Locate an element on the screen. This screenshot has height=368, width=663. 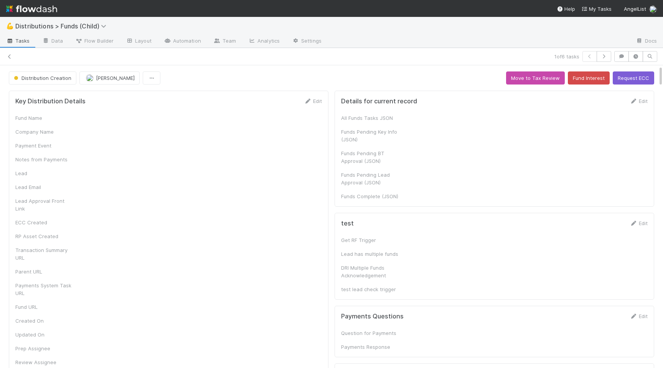
div: Funds Pending BT Approval (JSON) is located at coordinates (370, 157).